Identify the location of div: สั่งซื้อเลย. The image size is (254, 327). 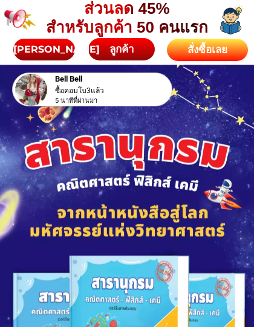
(208, 50).